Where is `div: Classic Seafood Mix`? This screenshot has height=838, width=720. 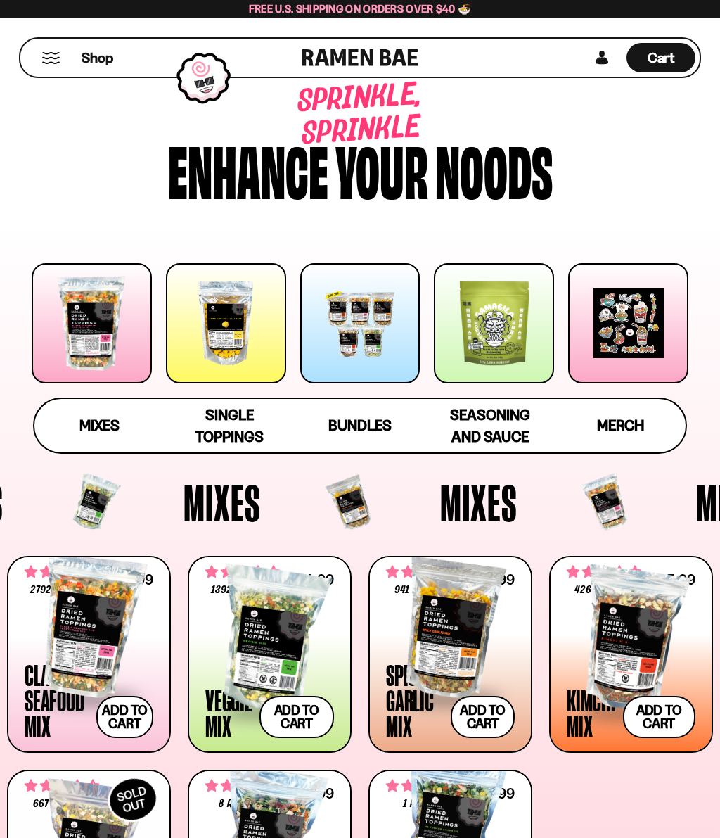 div: Classic Seafood Mix is located at coordinates (57, 700).